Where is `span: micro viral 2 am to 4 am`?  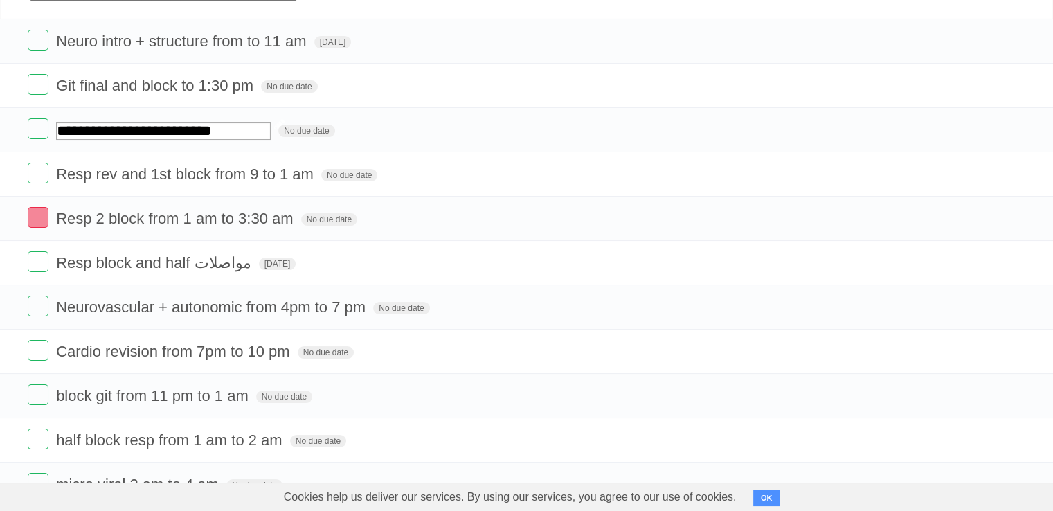 span: micro viral 2 am to 4 am is located at coordinates (139, 484).